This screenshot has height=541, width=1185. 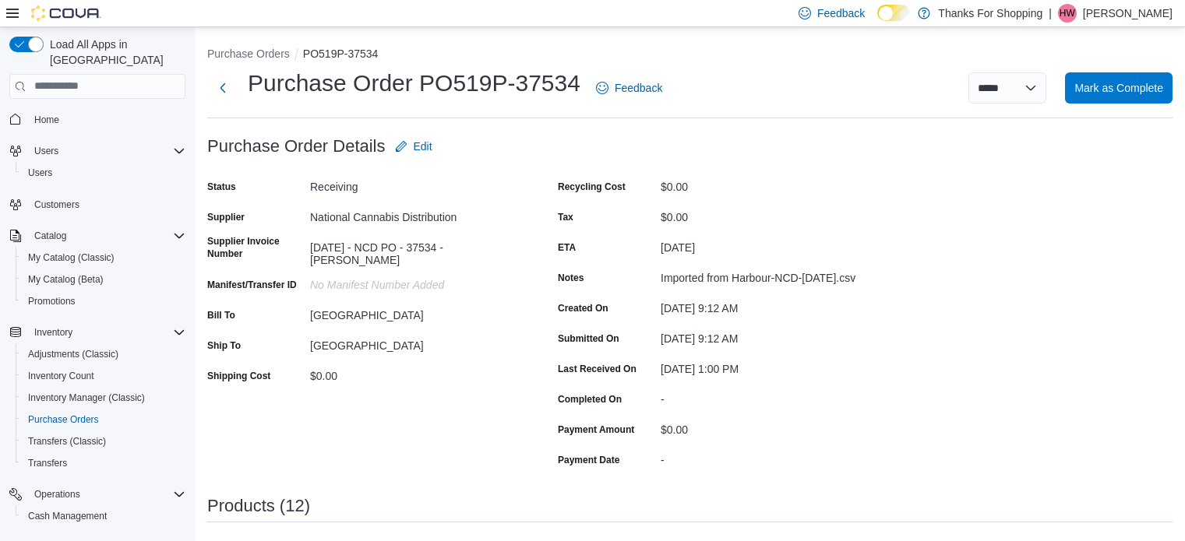 I want to click on span: Inventory, so click(x=53, y=333).